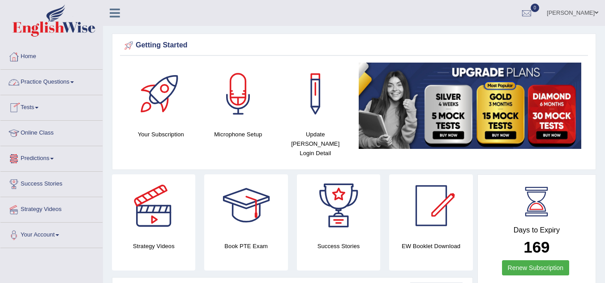 Image resolution: width=605 pixels, height=283 pixels. What do you see at coordinates (354, 46) in the screenshot?
I see `div: Getting Started` at bounding box center [354, 46].